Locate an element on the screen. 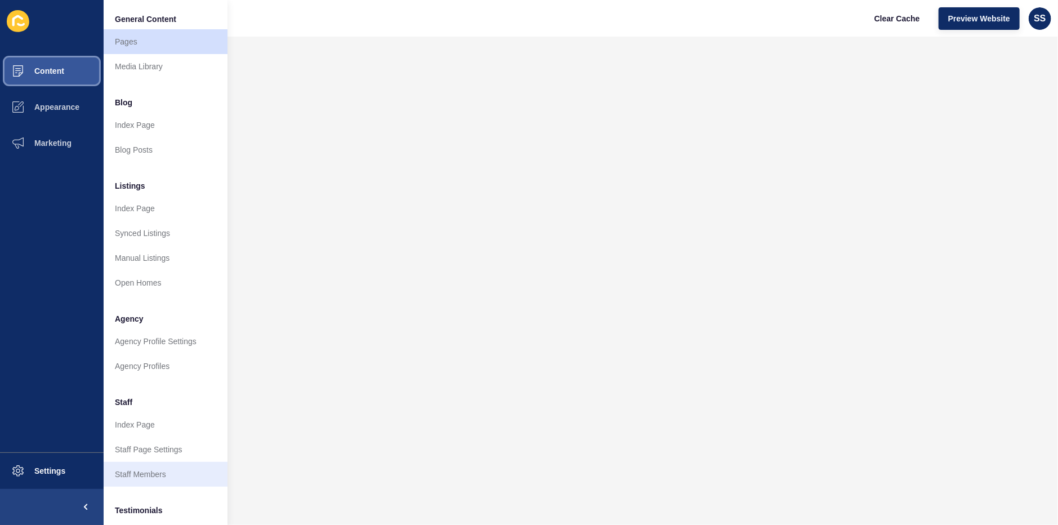 The height and width of the screenshot is (525, 1058). a: Open Homes is located at coordinates (165, 283).